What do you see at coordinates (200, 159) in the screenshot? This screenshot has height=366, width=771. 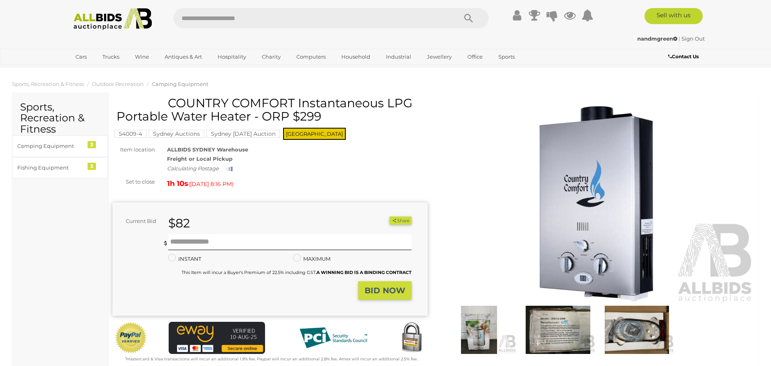 I see `strong: Freight or Local Pickup` at bounding box center [200, 159].